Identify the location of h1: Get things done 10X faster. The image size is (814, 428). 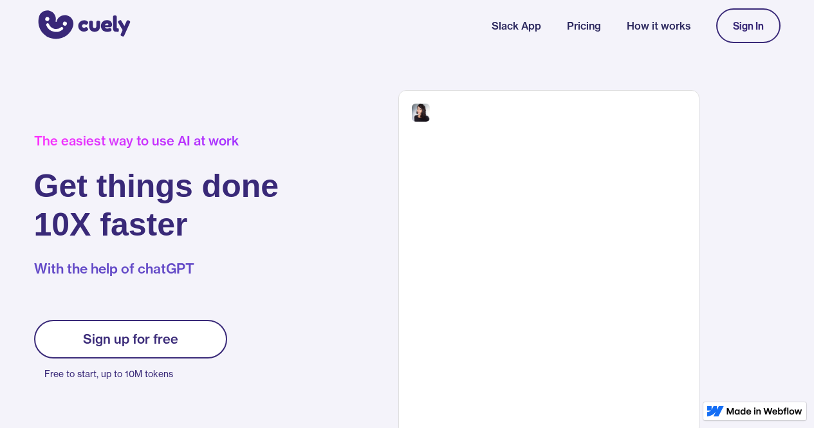
(156, 205).